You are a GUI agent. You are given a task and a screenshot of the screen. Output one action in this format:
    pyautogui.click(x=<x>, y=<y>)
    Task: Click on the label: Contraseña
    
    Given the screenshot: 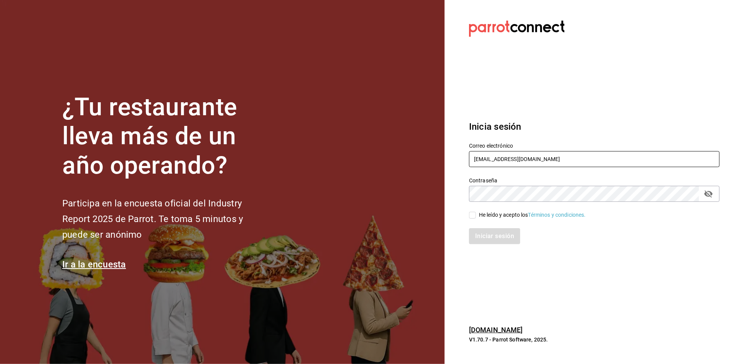 What is the action you would take?
    pyautogui.click(x=594, y=181)
    